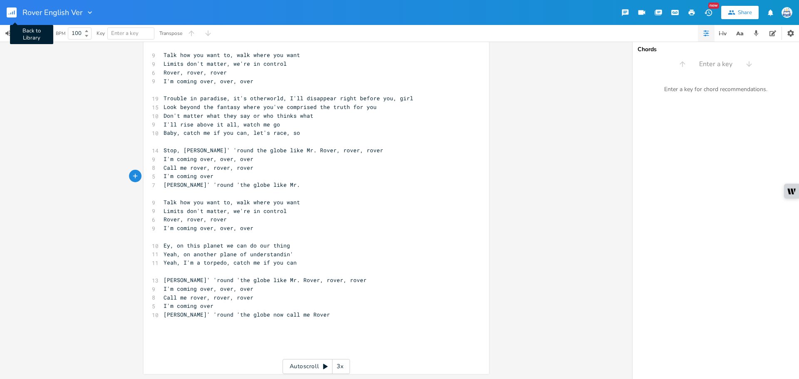 This screenshot has width=799, height=379. What do you see at coordinates (239, 116) in the screenshot?
I see `span: Don't matter what they say or who thinks what` at bounding box center [239, 116].